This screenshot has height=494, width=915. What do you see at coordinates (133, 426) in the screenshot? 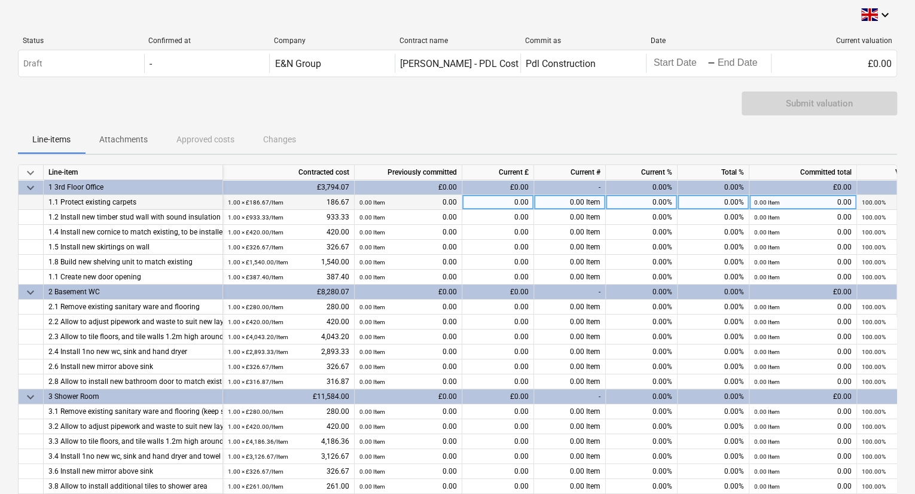
I see `div: 3.2 Allow to adjust pipework and waste to suit new layout` at bounding box center [133, 426].